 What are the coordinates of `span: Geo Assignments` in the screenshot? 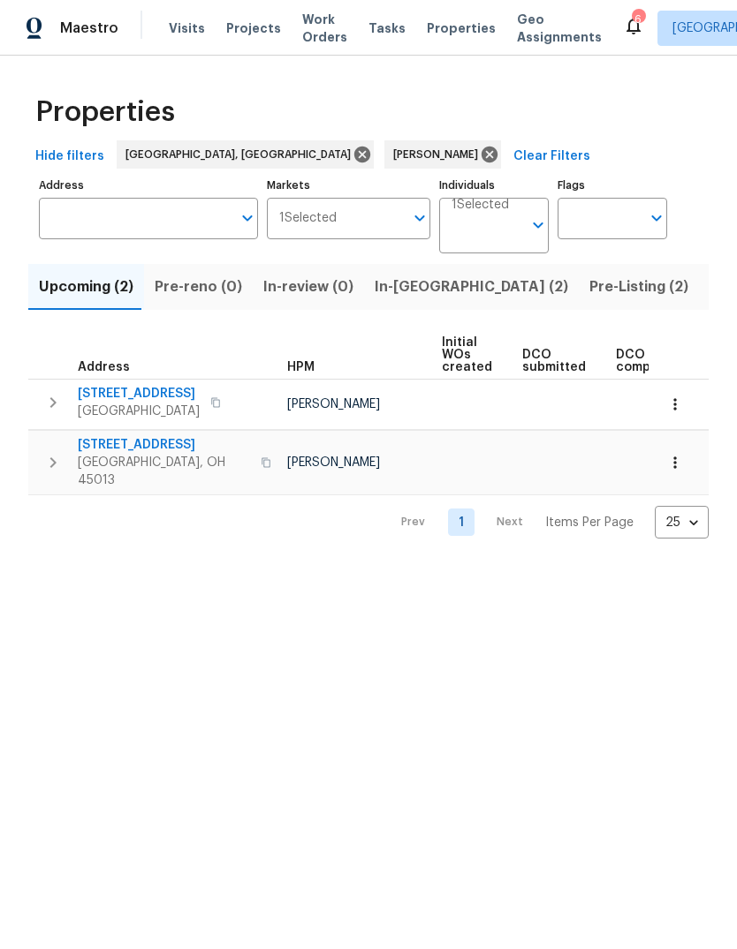 It's located at (559, 28).